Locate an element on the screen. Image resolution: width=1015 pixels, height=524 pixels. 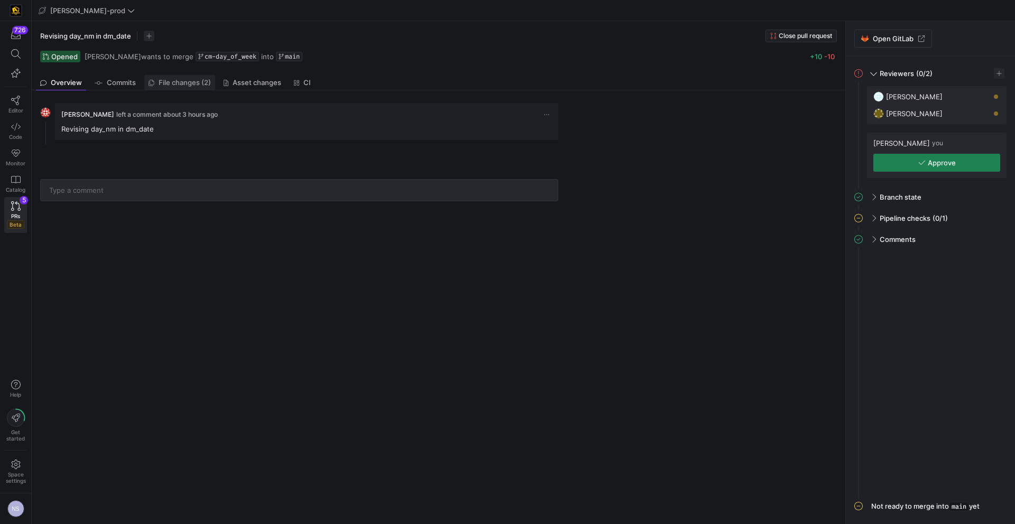
div: Not ready to merge into yet is located at coordinates (925, 507).